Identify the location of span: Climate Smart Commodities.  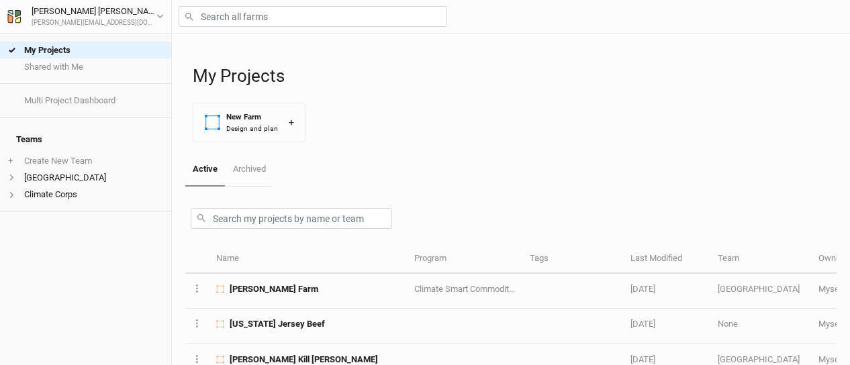
(467, 289).